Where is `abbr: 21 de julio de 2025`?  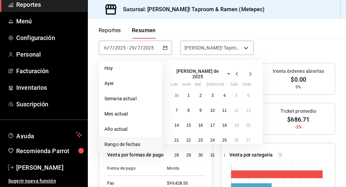
abbr: 21 de julio de 2025 is located at coordinates (176, 140).